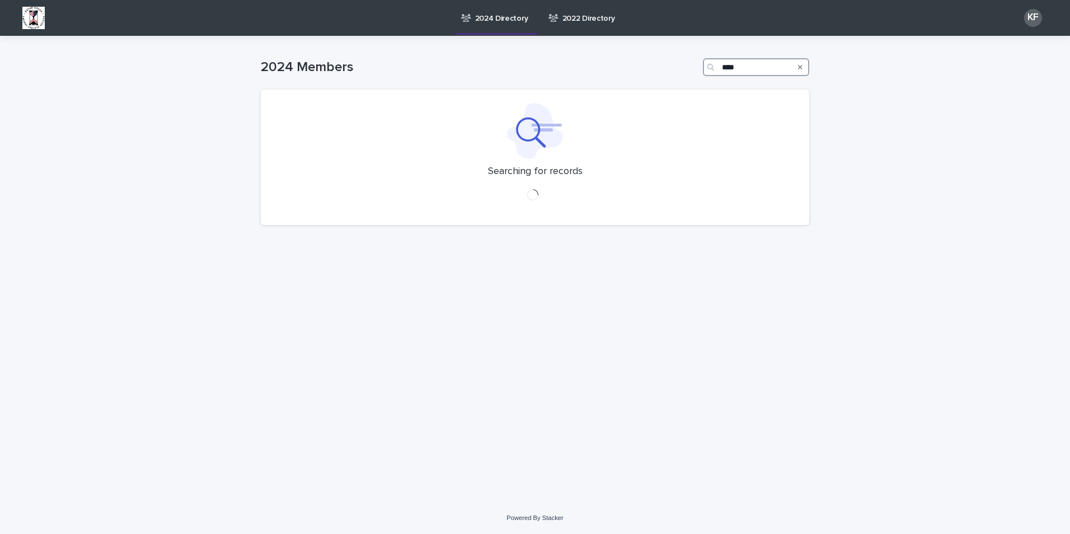 The image size is (1070, 534). I want to click on p: Searching for records, so click(535, 172).